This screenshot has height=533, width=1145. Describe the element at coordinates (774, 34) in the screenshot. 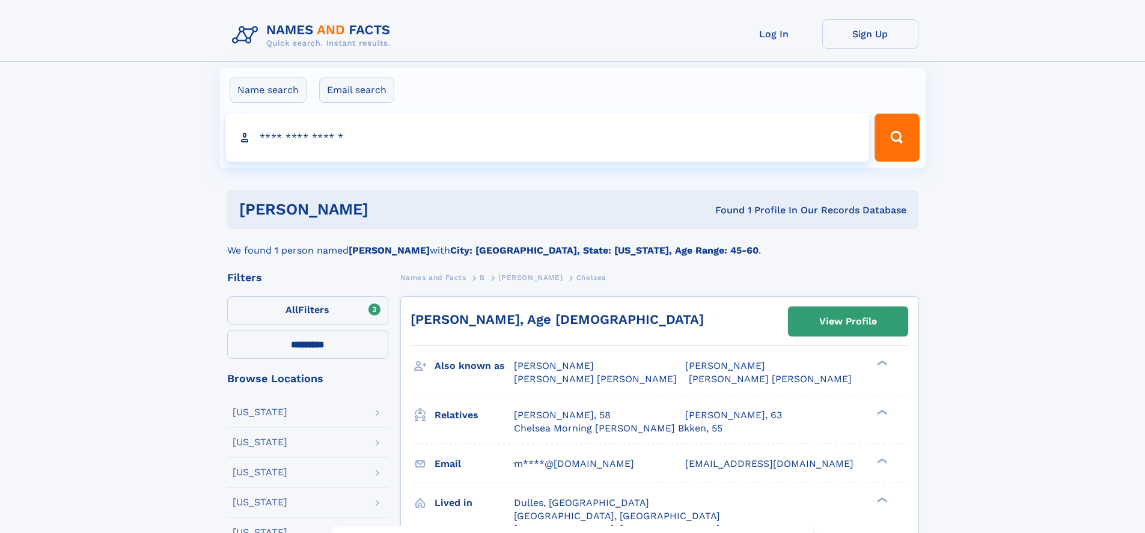

I see `a: Log In` at that location.